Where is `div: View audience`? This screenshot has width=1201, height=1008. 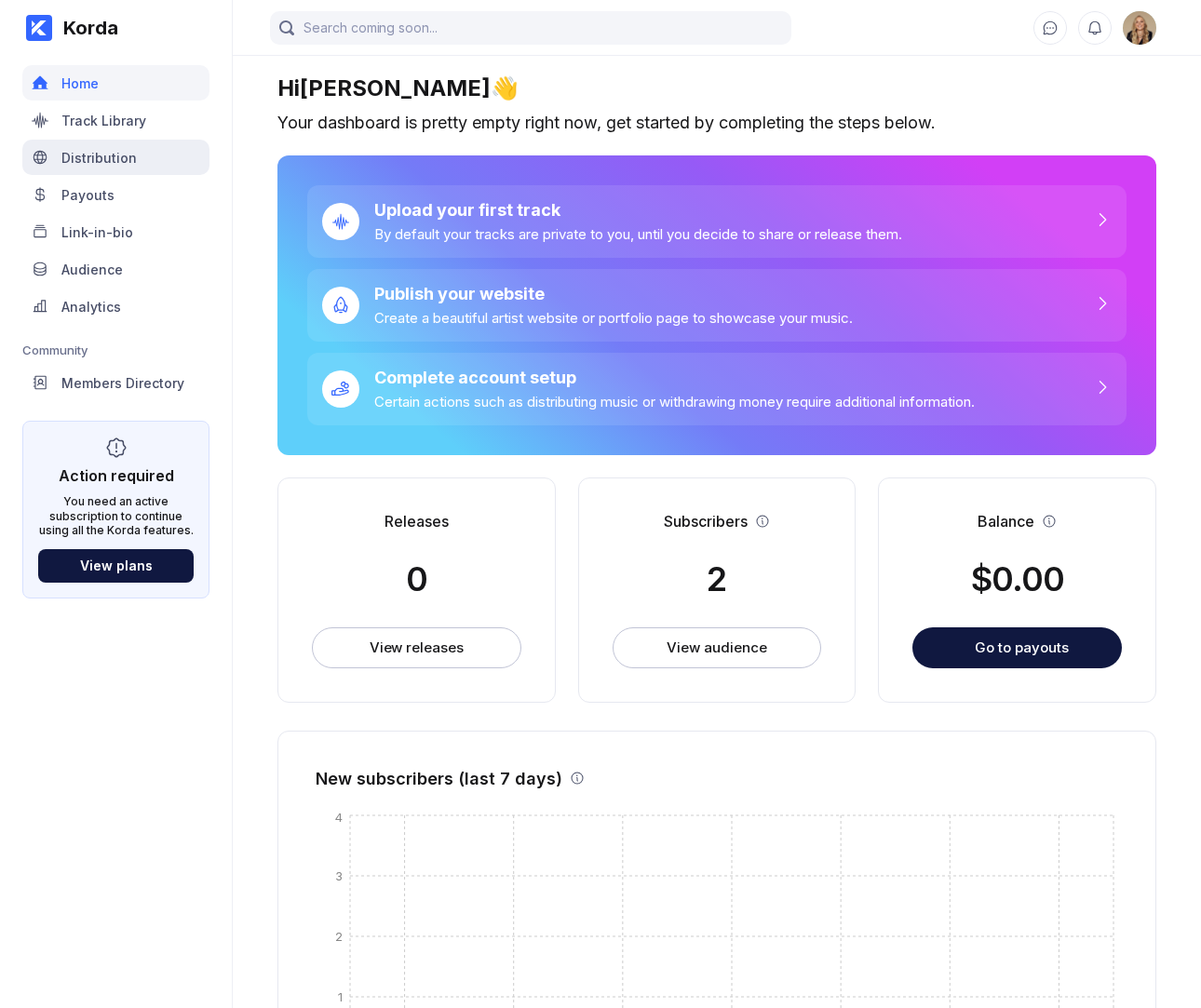 div: View audience is located at coordinates (715, 648).